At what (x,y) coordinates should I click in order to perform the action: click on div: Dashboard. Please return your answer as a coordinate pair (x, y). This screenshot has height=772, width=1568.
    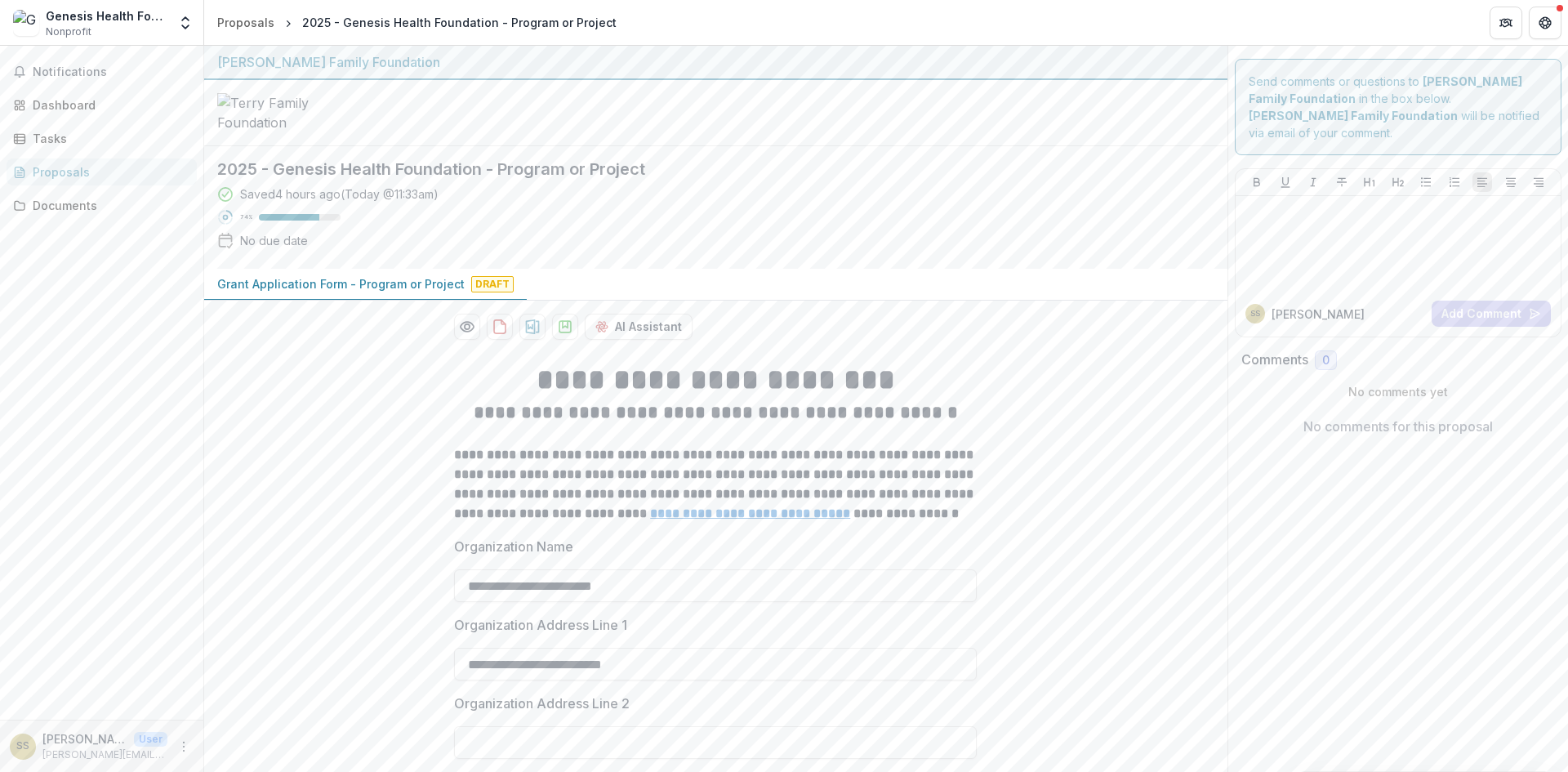
    Looking at the image, I should click on (108, 105).